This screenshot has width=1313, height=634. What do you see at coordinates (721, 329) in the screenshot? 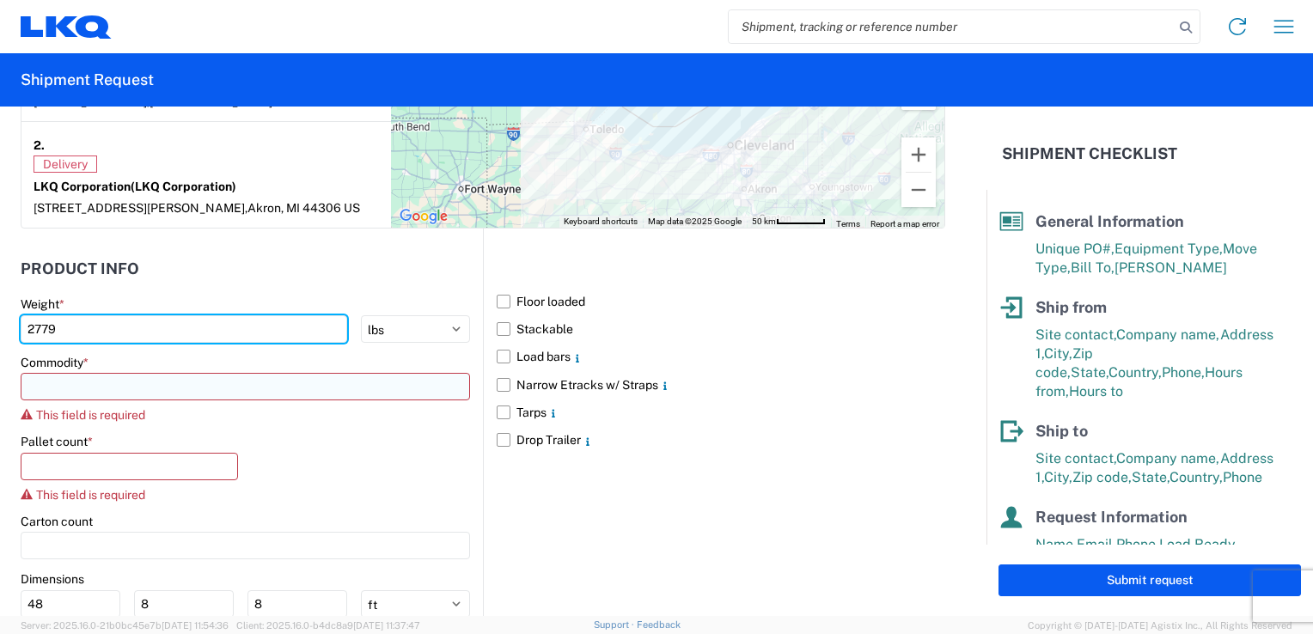
I see `label: Stackable` at bounding box center [721, 329].